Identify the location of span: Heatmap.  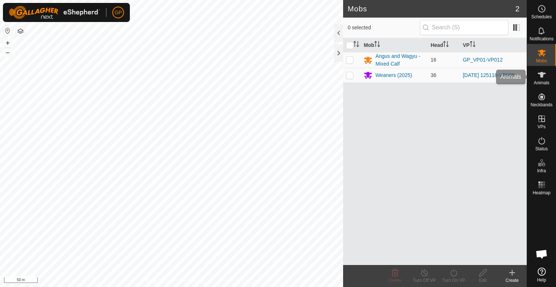
(542, 193).